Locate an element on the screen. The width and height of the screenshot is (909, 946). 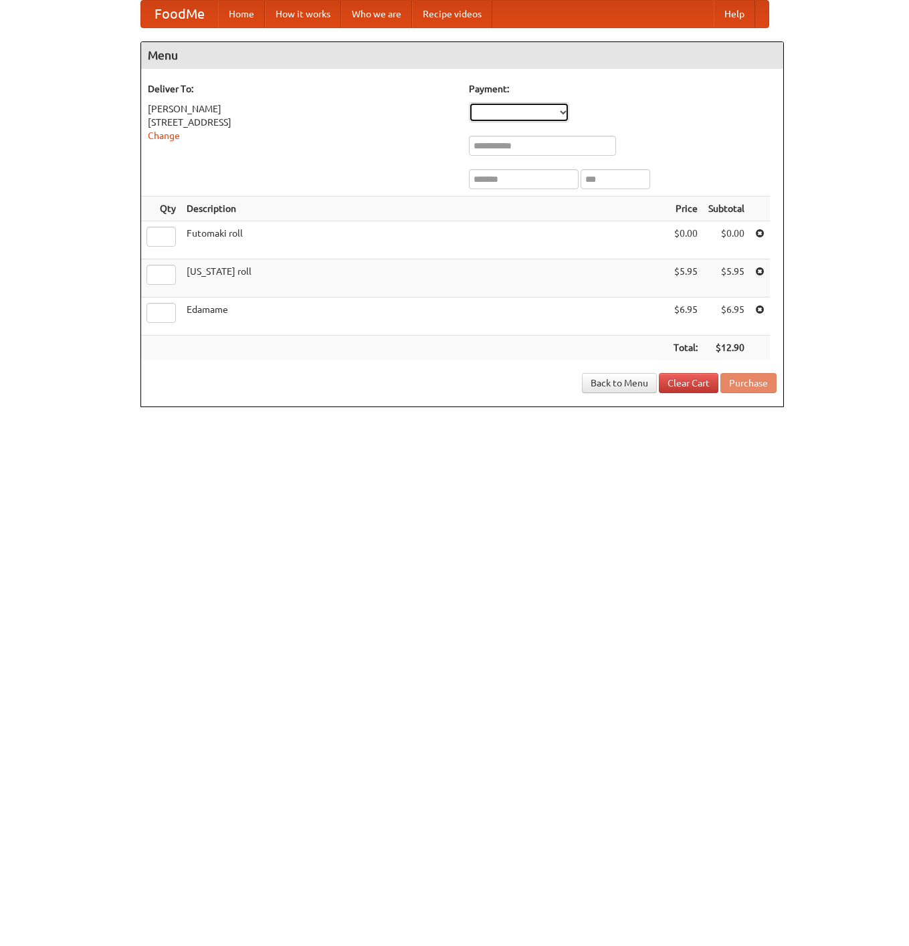
th: Description is located at coordinates (425, 209).